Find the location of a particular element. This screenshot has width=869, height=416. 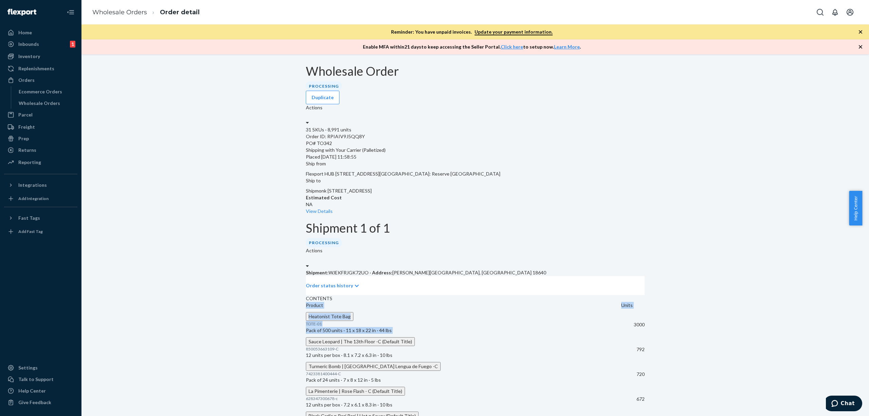

a: Learn More is located at coordinates (567, 46).